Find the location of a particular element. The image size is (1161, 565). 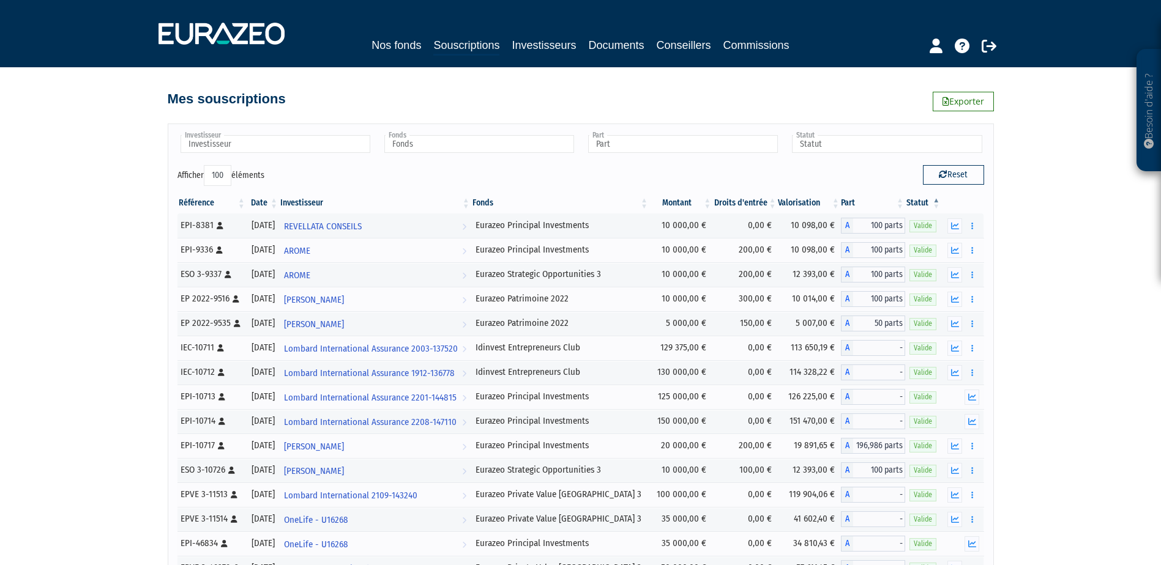

a: Commissions is located at coordinates (756, 45).